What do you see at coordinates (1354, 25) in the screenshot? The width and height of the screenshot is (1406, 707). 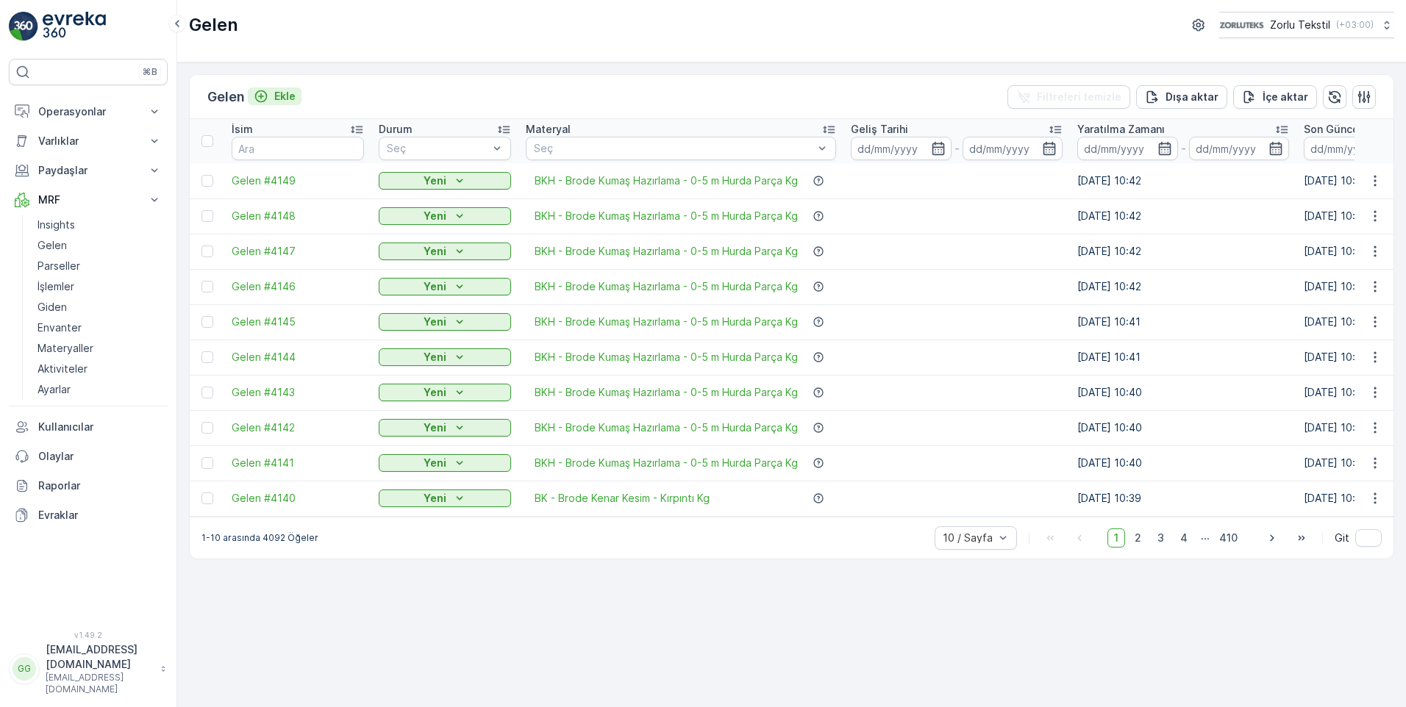 I see `p: ( +03:00 )` at bounding box center [1354, 25].